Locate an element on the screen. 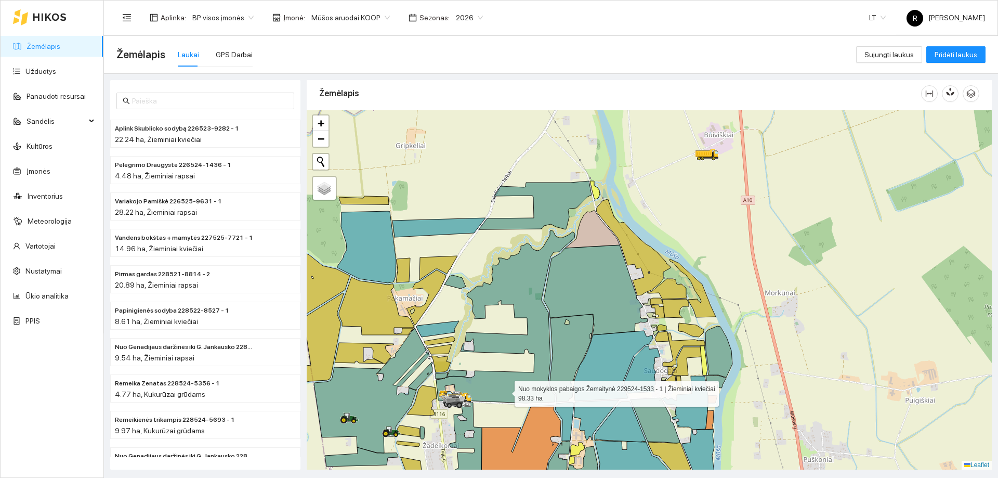 The image size is (998, 478). button: Initiate a new search is located at coordinates (321, 162).